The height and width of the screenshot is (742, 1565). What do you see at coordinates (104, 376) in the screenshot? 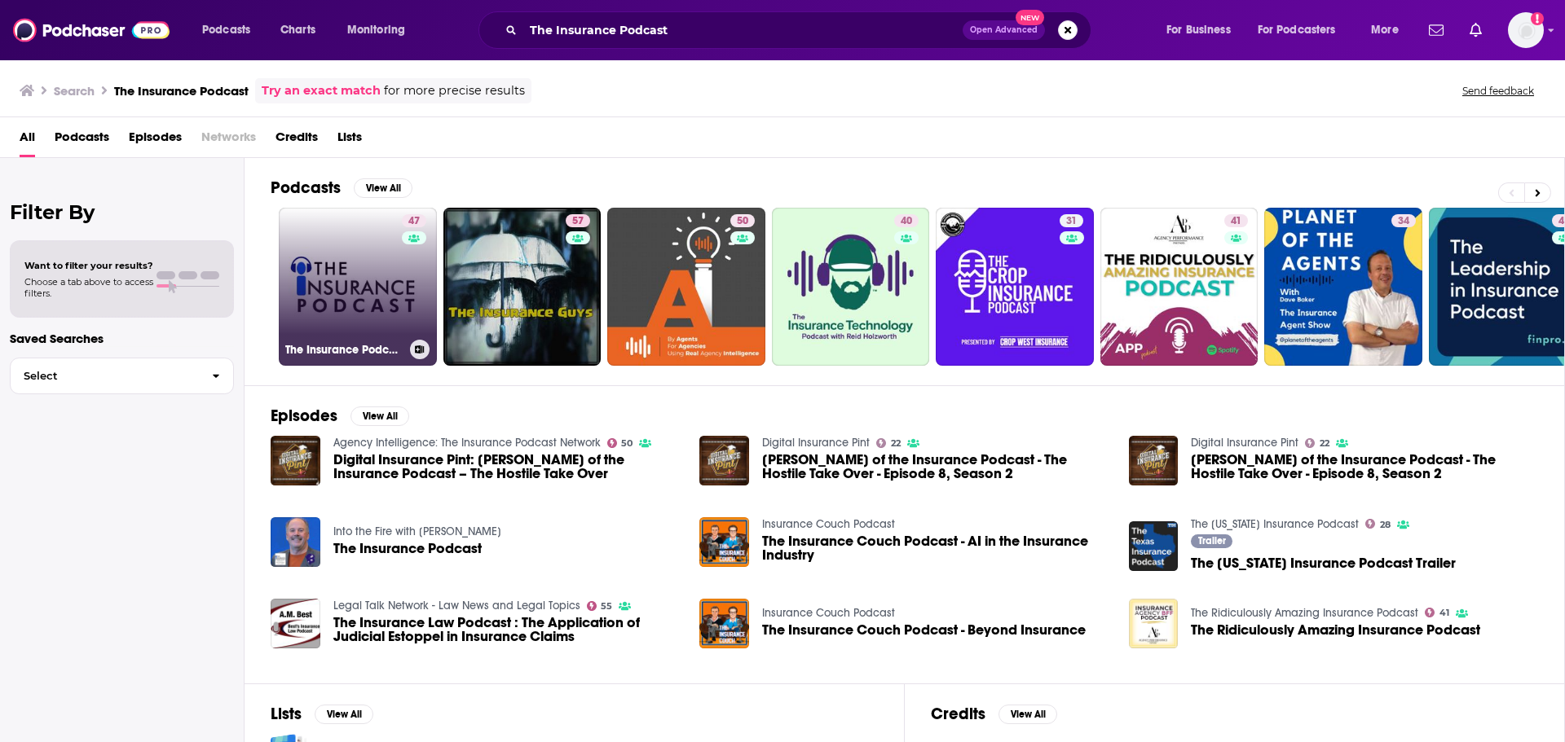
I see `span: Select` at bounding box center [104, 376].